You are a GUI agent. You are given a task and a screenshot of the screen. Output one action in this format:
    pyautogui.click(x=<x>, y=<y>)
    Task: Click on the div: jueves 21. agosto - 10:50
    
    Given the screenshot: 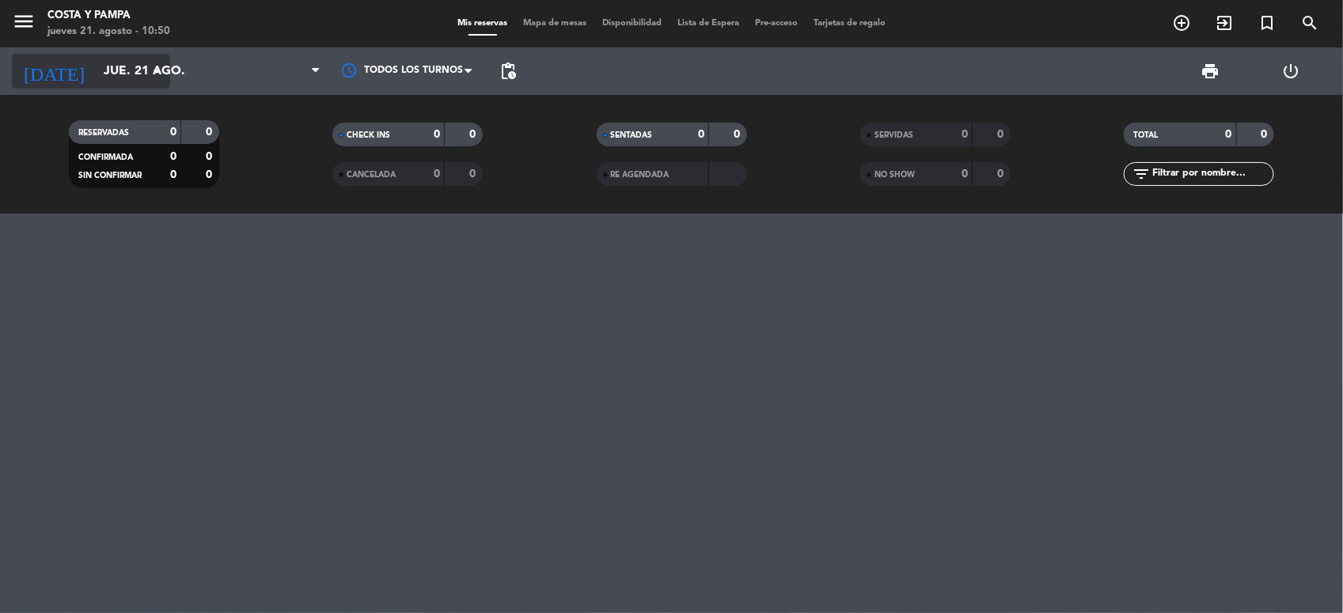 What is the action you would take?
    pyautogui.click(x=108, y=32)
    